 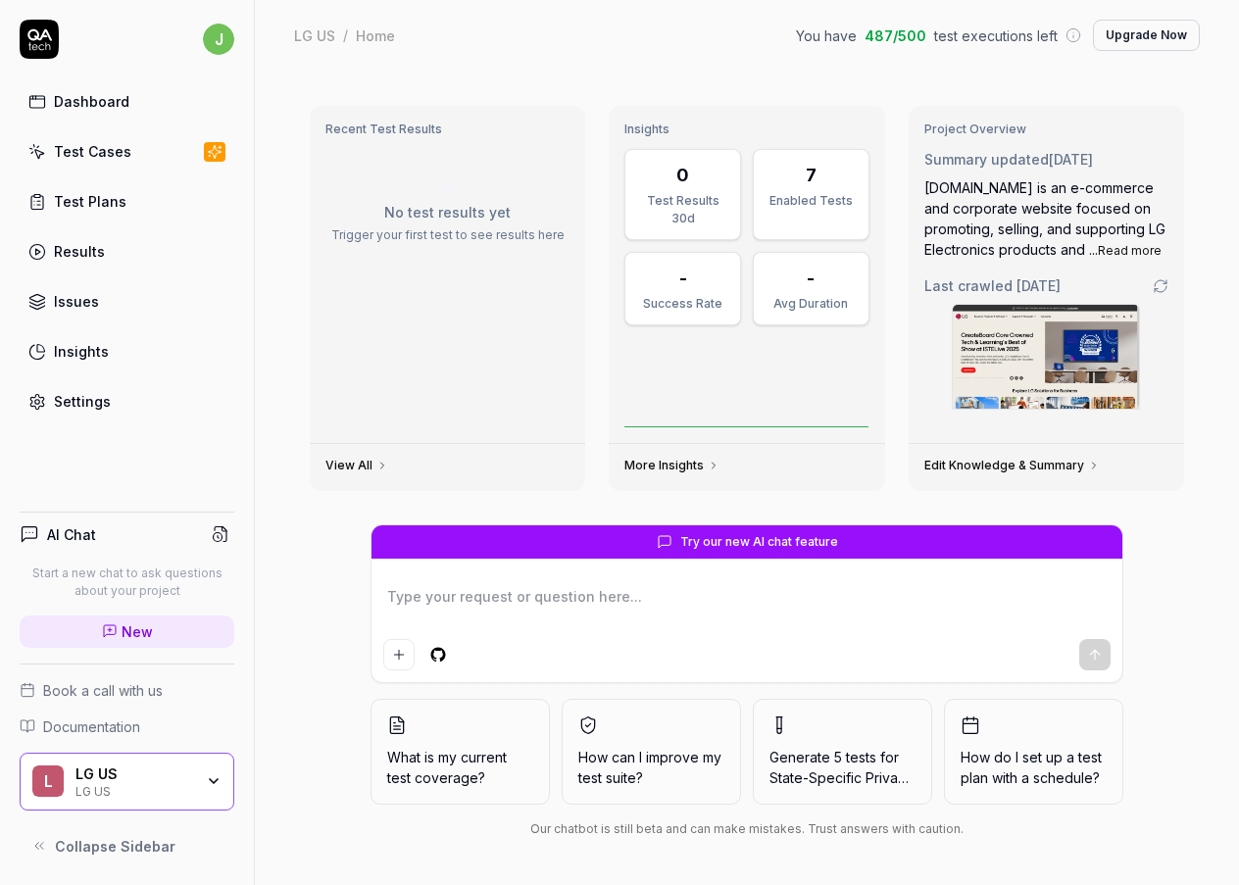 What do you see at coordinates (682, 210) in the screenshot?
I see `div: Test Results 30d` at bounding box center [682, 210].